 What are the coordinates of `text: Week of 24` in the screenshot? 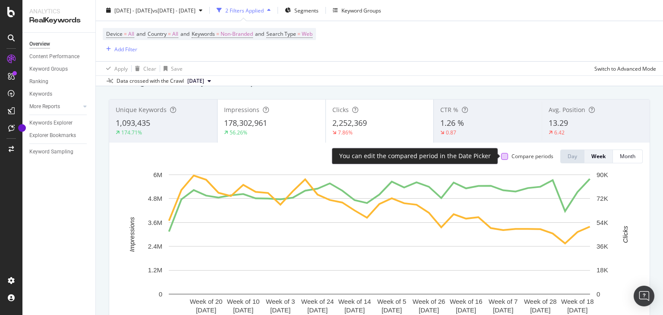 It's located at (318, 302).